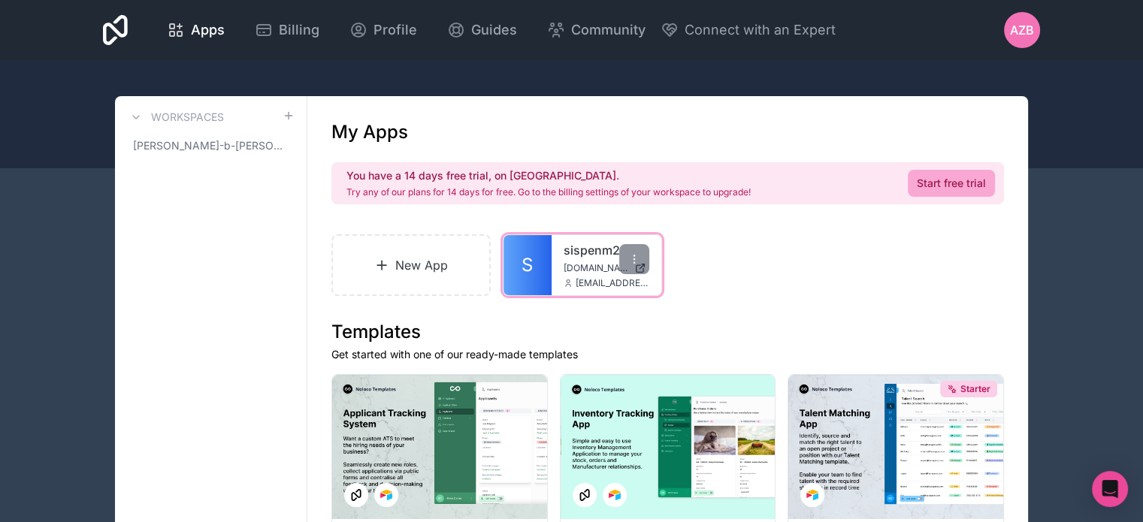  What do you see at coordinates (549, 192) in the screenshot?
I see `p: Try any of our plans for 14 days for free. Go to the billing settings of your workspace to upgrade!` at bounding box center [549, 192].